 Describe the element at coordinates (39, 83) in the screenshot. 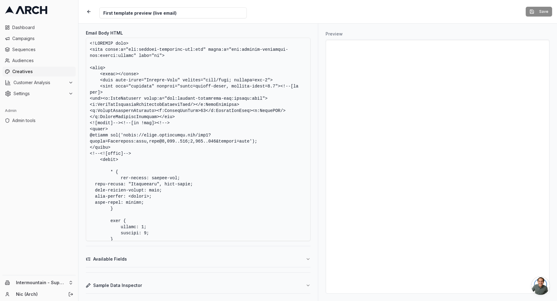

I see `button: Customer Analysis` at that location.